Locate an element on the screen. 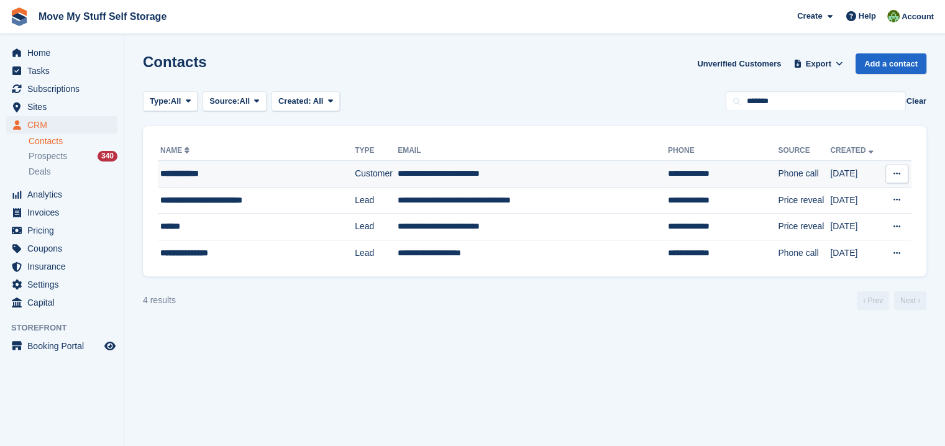 Image resolution: width=945 pixels, height=446 pixels. a: Unverified Customers is located at coordinates (739, 63).